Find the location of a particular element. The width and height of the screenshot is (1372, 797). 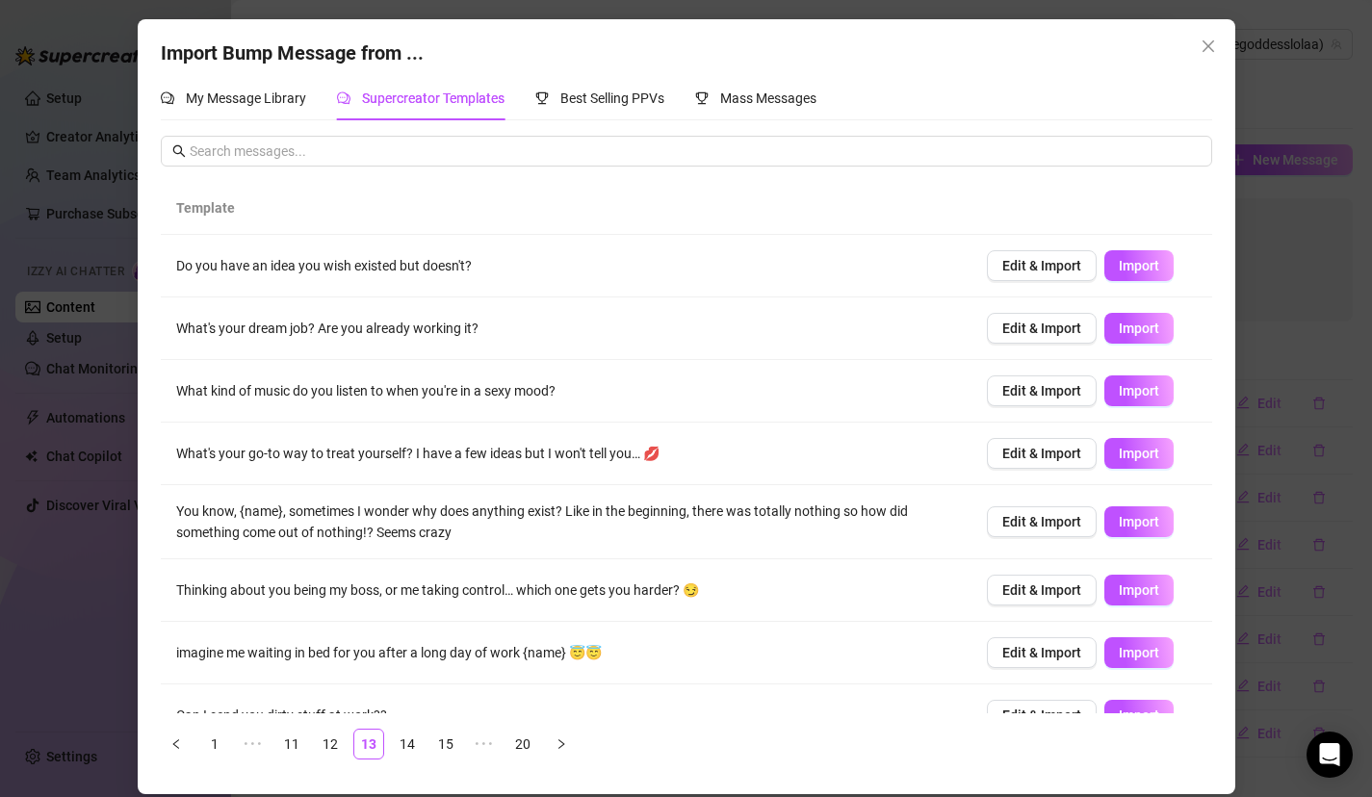

li: 15 is located at coordinates (446, 744).